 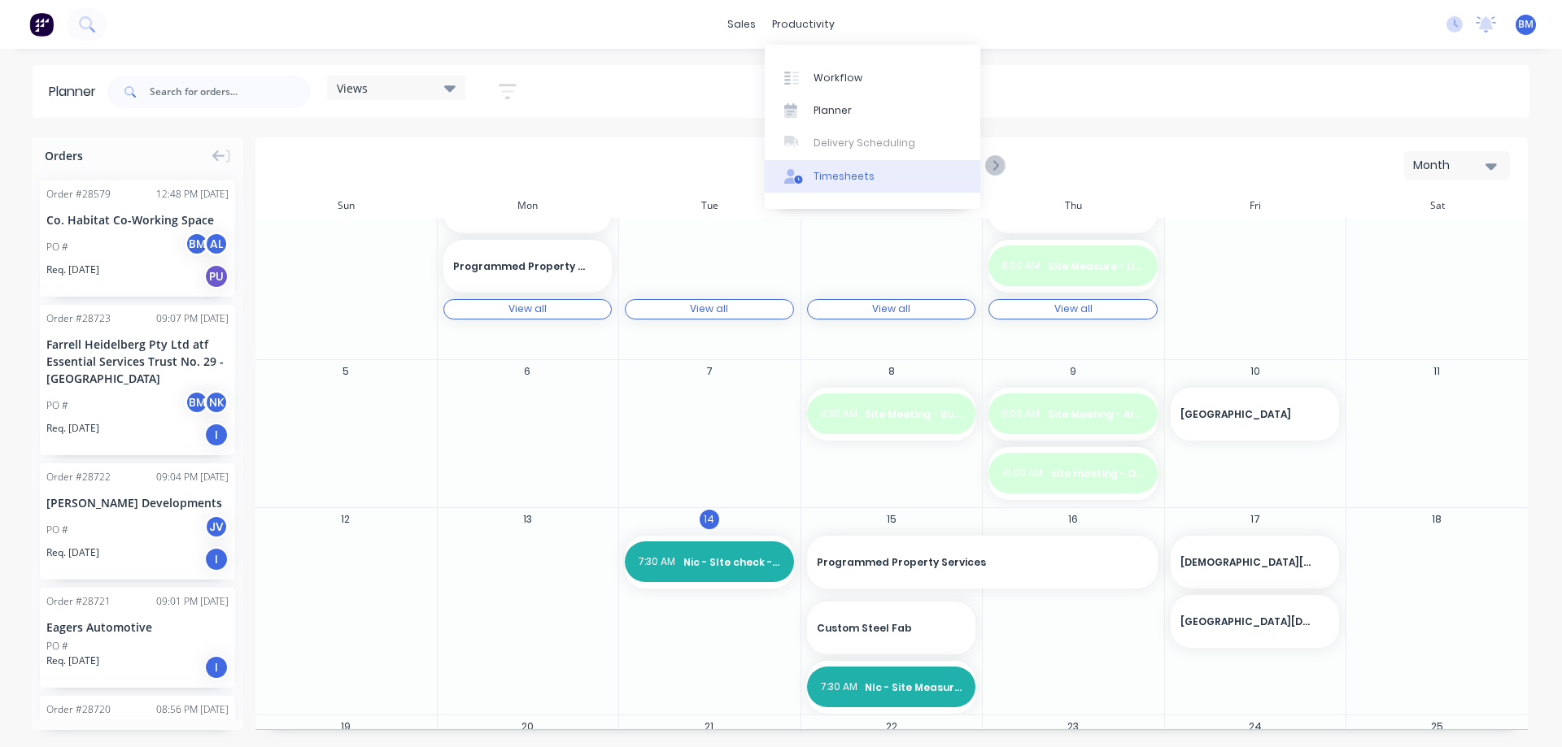 What do you see at coordinates (1020, 266) in the screenshot?
I see `span: 8:00 AM` at bounding box center [1020, 266].